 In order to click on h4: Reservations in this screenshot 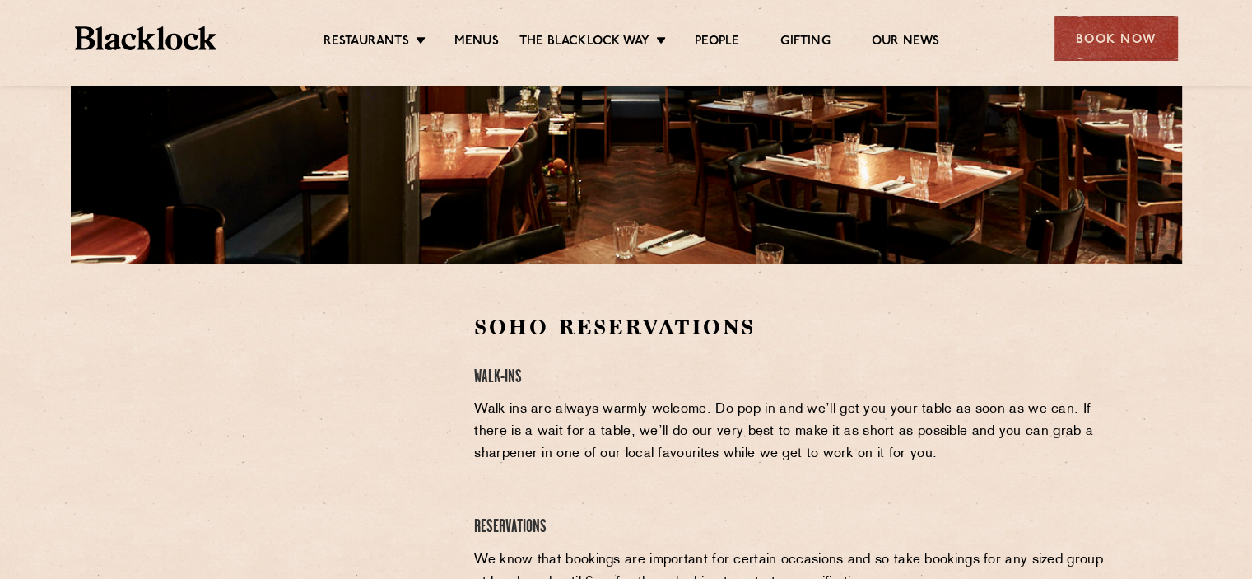, I will do `click(789, 527)`.